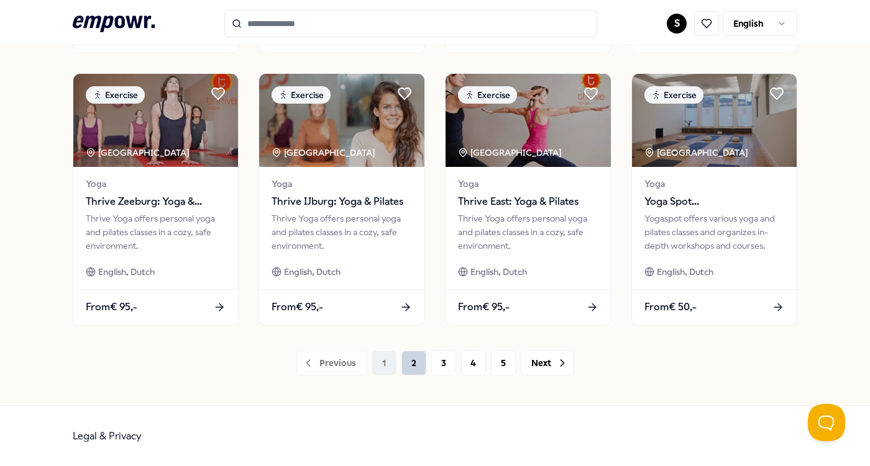 The image size is (870, 466). I want to click on button: 5, so click(503, 363).